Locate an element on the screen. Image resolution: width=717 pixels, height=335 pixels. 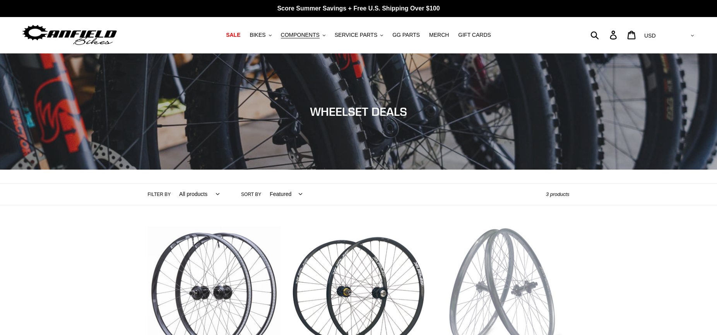
span: WHEELSET DEALS is located at coordinates (358, 111).